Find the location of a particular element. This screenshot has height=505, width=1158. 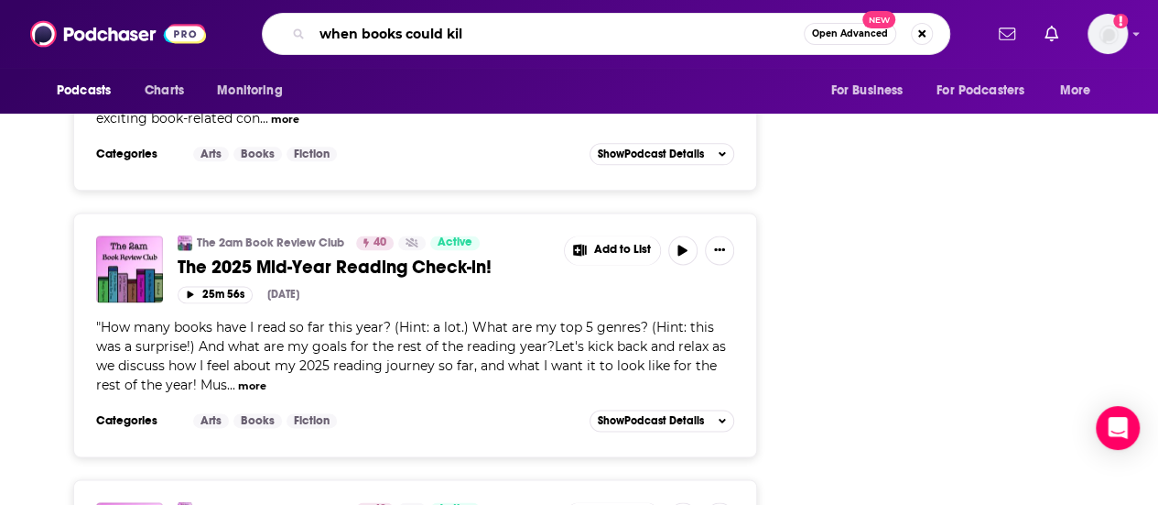

img: Podchaser - Follow, Share and Rate Podcasts is located at coordinates (118, 34).